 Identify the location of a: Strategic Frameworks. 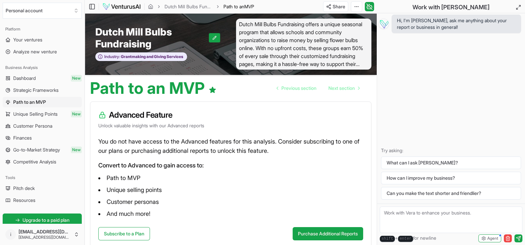
(42, 90).